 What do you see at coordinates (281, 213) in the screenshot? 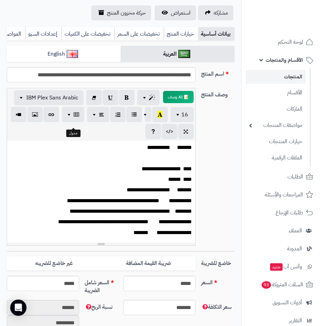
I see `a: طلبات الإرجاع` at bounding box center [281, 213].